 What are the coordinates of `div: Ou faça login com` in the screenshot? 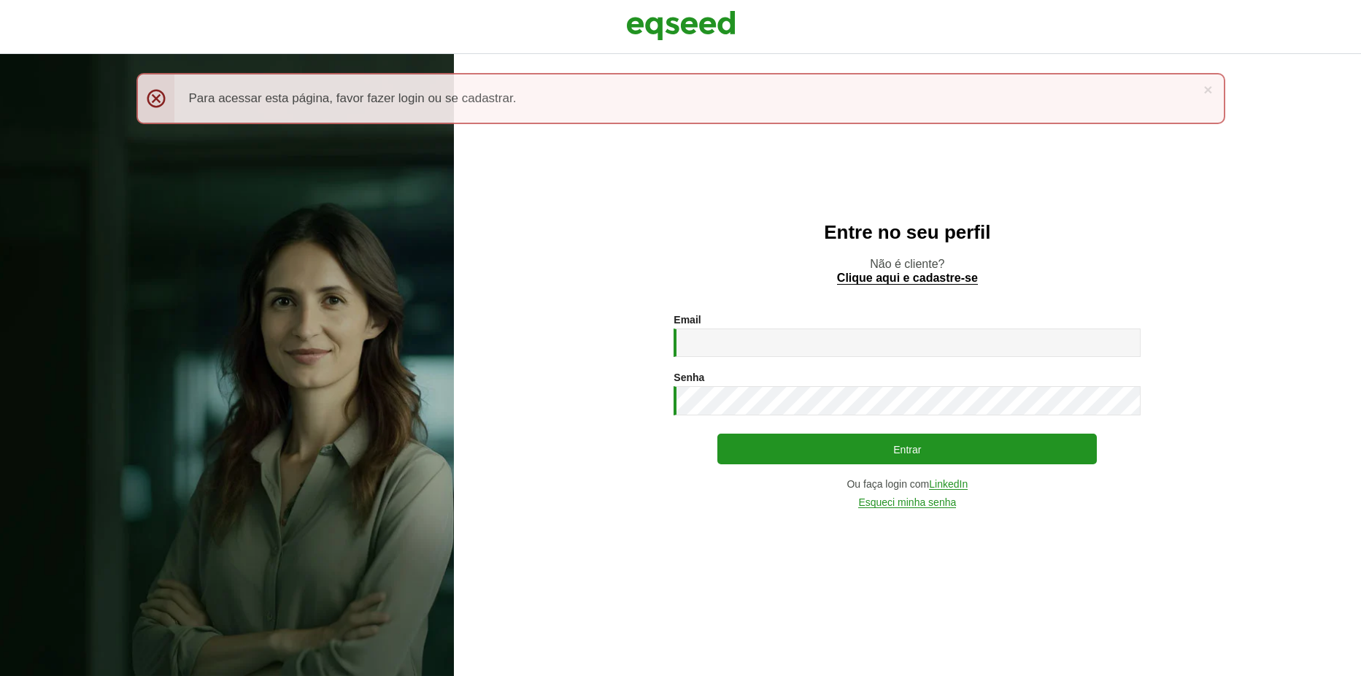 It's located at (907, 484).